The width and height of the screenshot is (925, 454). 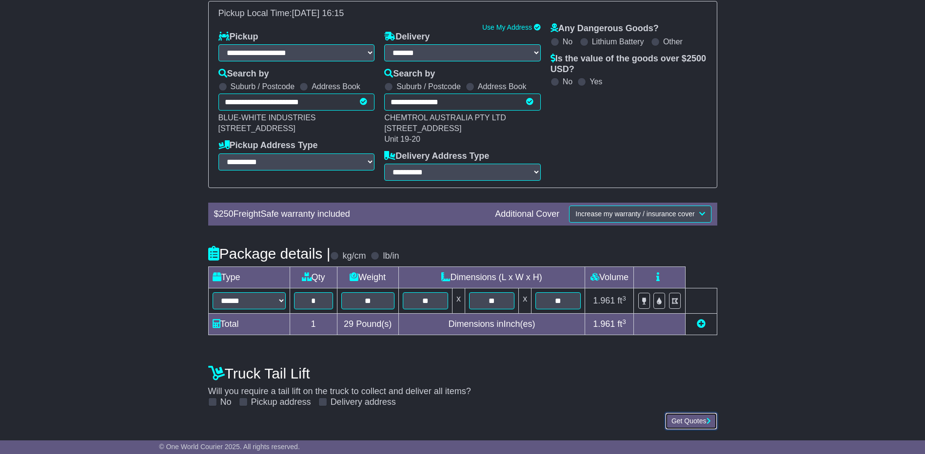 What do you see at coordinates (249, 325) in the screenshot?
I see `td: Total` at bounding box center [249, 325].